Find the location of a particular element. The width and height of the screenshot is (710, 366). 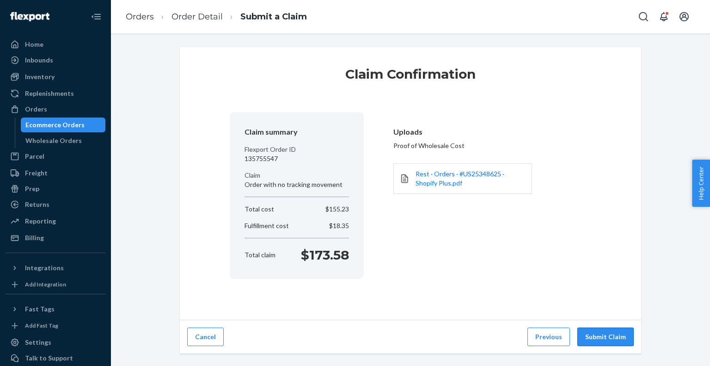

div: Inventory is located at coordinates (40, 77).